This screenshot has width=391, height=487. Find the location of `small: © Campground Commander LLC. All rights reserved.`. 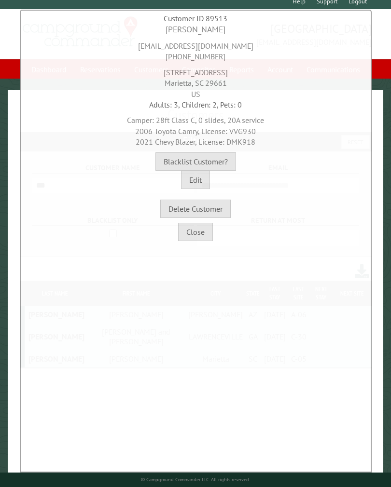

small: © Campground Commander LLC. All rights reserved. is located at coordinates (195, 480).